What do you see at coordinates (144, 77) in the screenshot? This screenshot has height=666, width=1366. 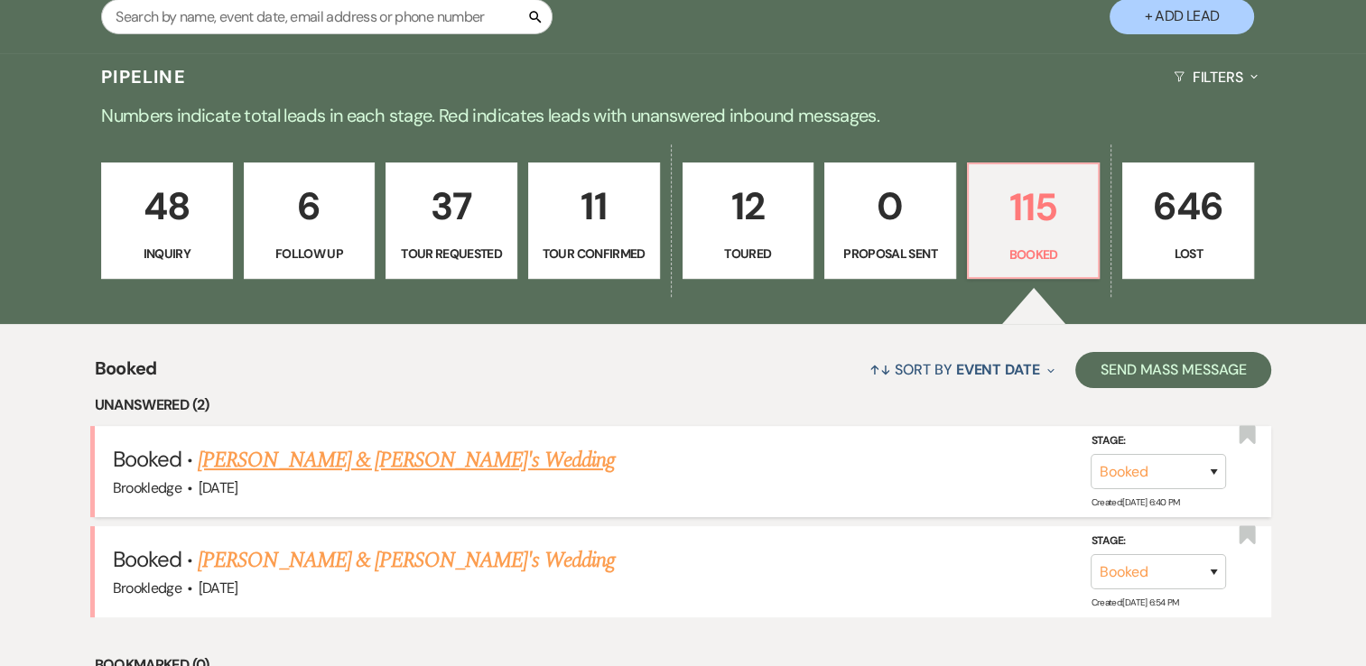 I see `h3: Pipeline` at bounding box center [144, 77].